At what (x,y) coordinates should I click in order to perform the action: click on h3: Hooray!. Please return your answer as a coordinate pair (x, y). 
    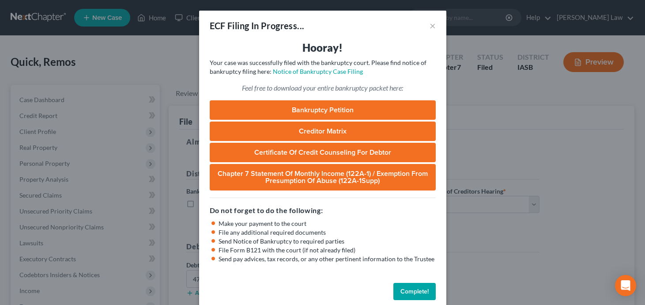
    Looking at the image, I should click on (323, 48).